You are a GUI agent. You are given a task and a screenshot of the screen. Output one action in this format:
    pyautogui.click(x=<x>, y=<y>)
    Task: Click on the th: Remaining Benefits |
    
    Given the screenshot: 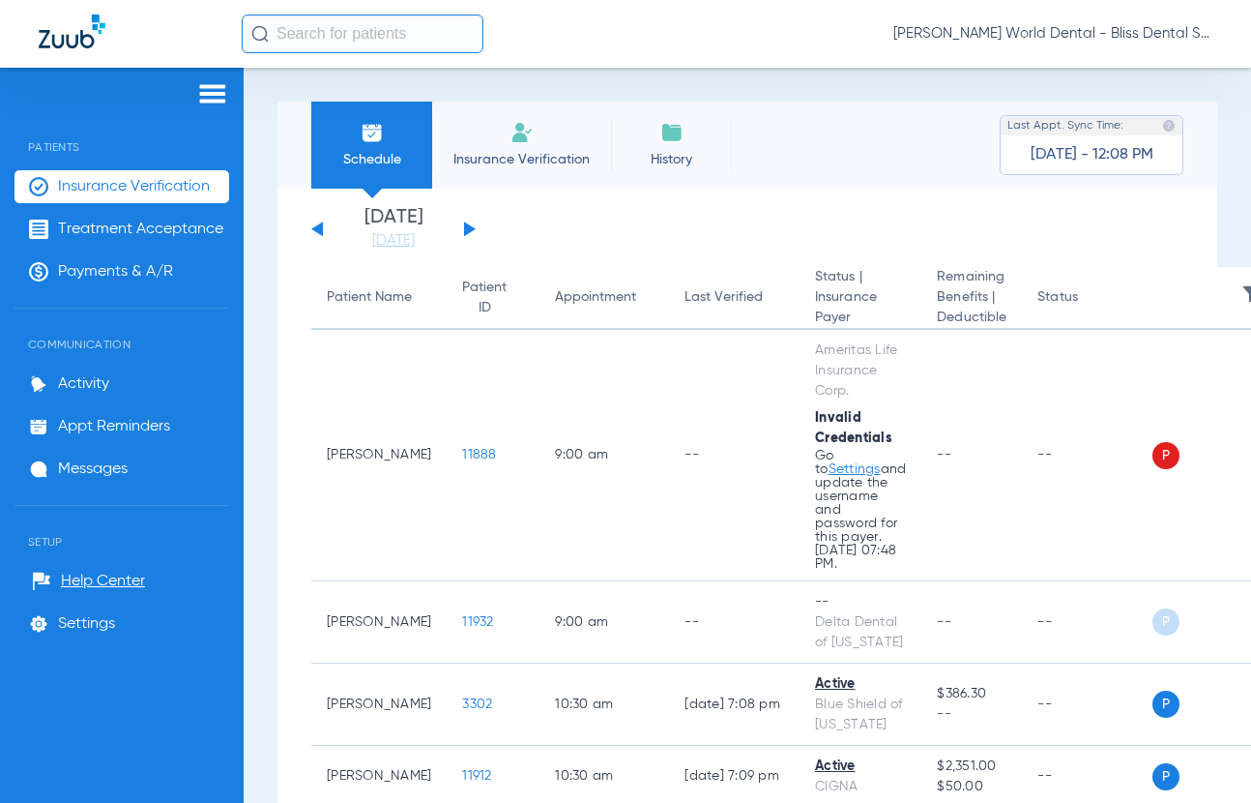 What is the action you would take?
    pyautogui.click(x=972, y=298)
    